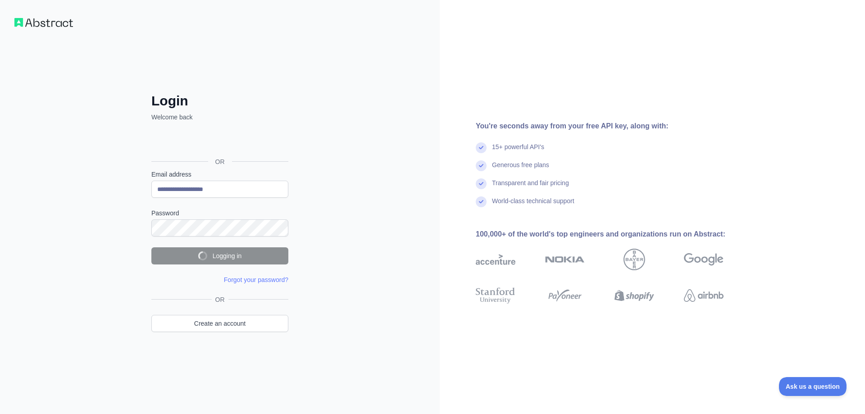  What do you see at coordinates (565, 296) in the screenshot?
I see `img: payoneer` at bounding box center [565, 296].